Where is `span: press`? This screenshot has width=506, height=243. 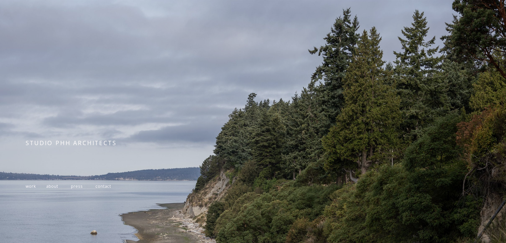
span: press is located at coordinates (76, 186).